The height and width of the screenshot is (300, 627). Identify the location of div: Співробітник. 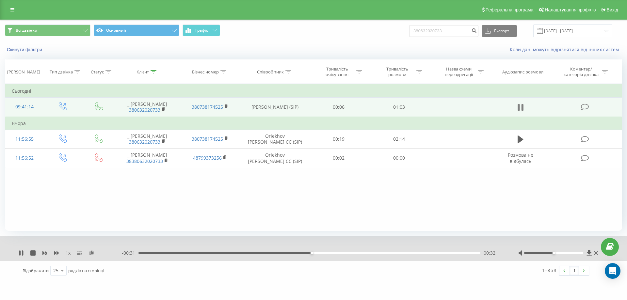
(270, 72).